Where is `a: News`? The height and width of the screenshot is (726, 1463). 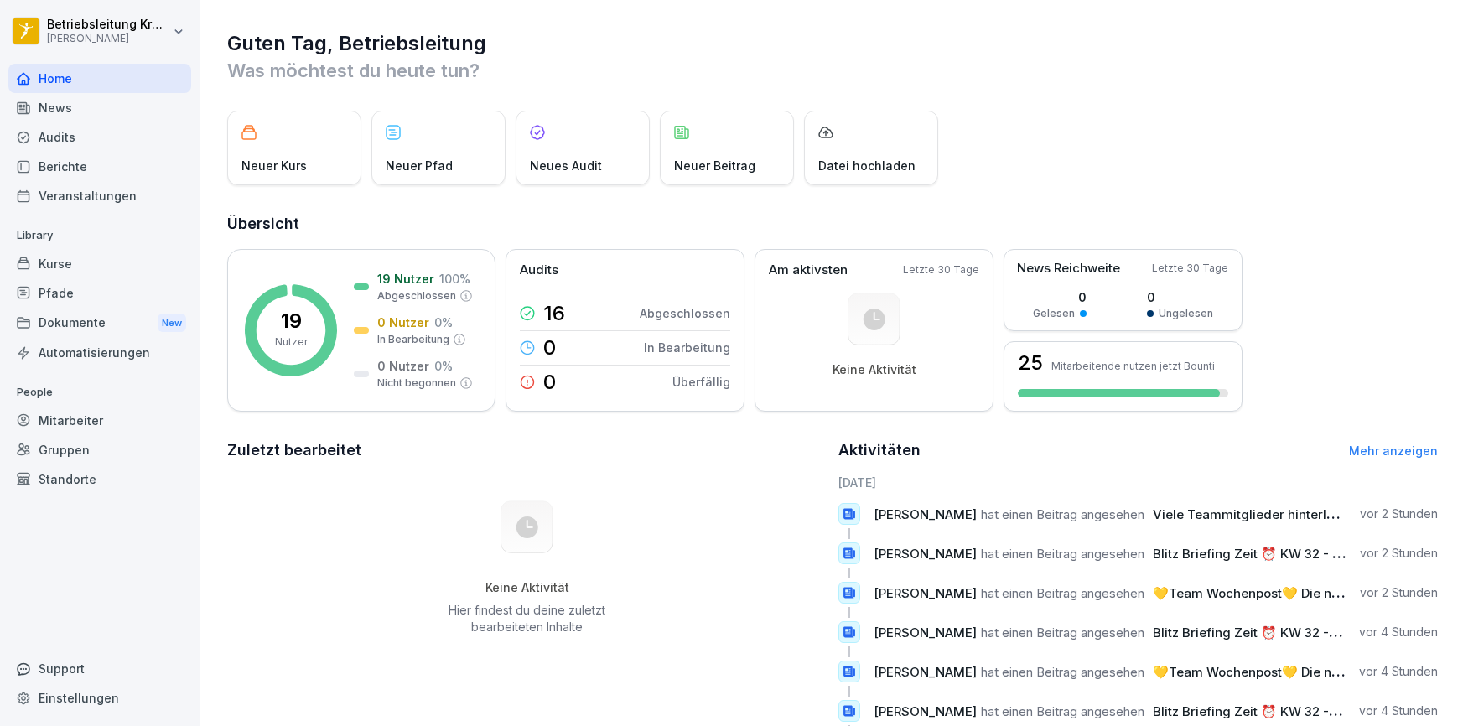 a: News is located at coordinates (100, 107).